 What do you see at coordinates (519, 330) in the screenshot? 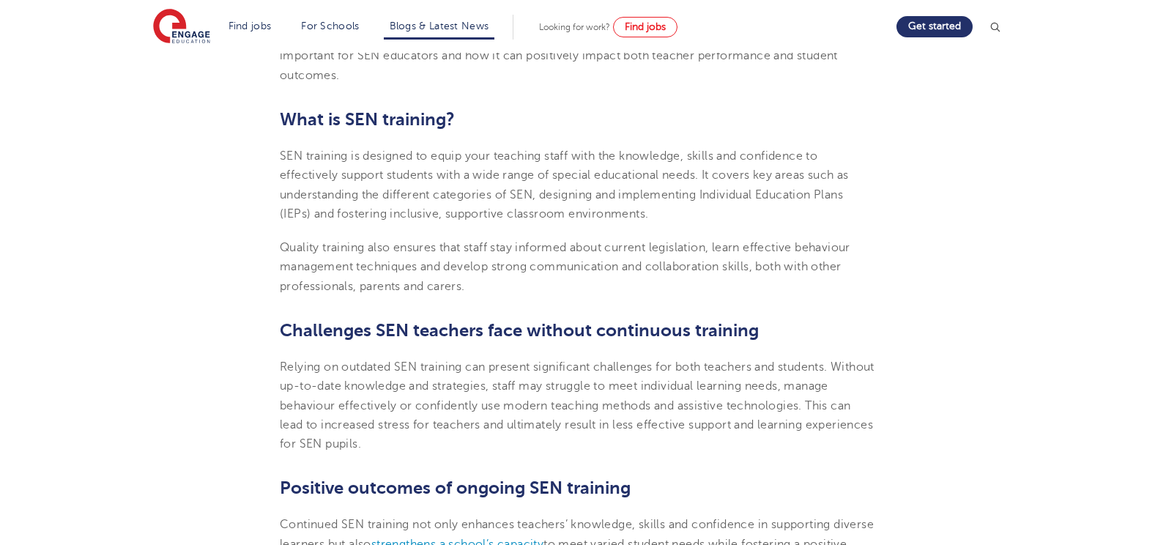
I see `b: Challenges SEN teachers face without continuous training` at bounding box center [519, 330].